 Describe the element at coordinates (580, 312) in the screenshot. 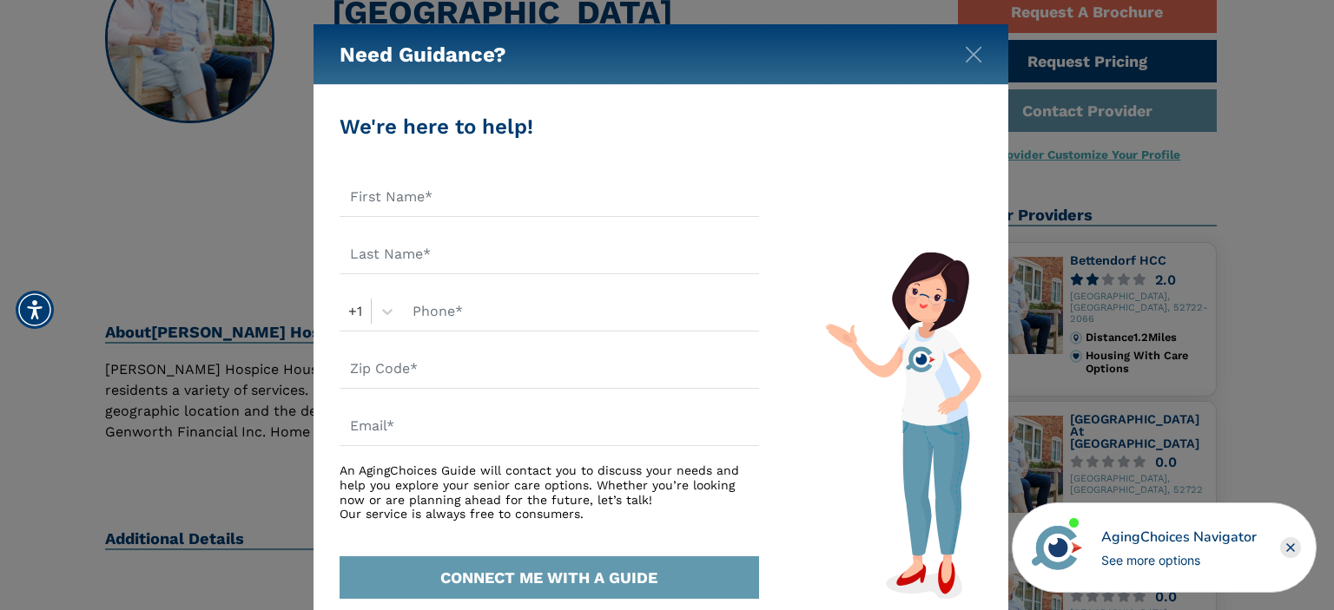

I see `input: Phone*` at that location.